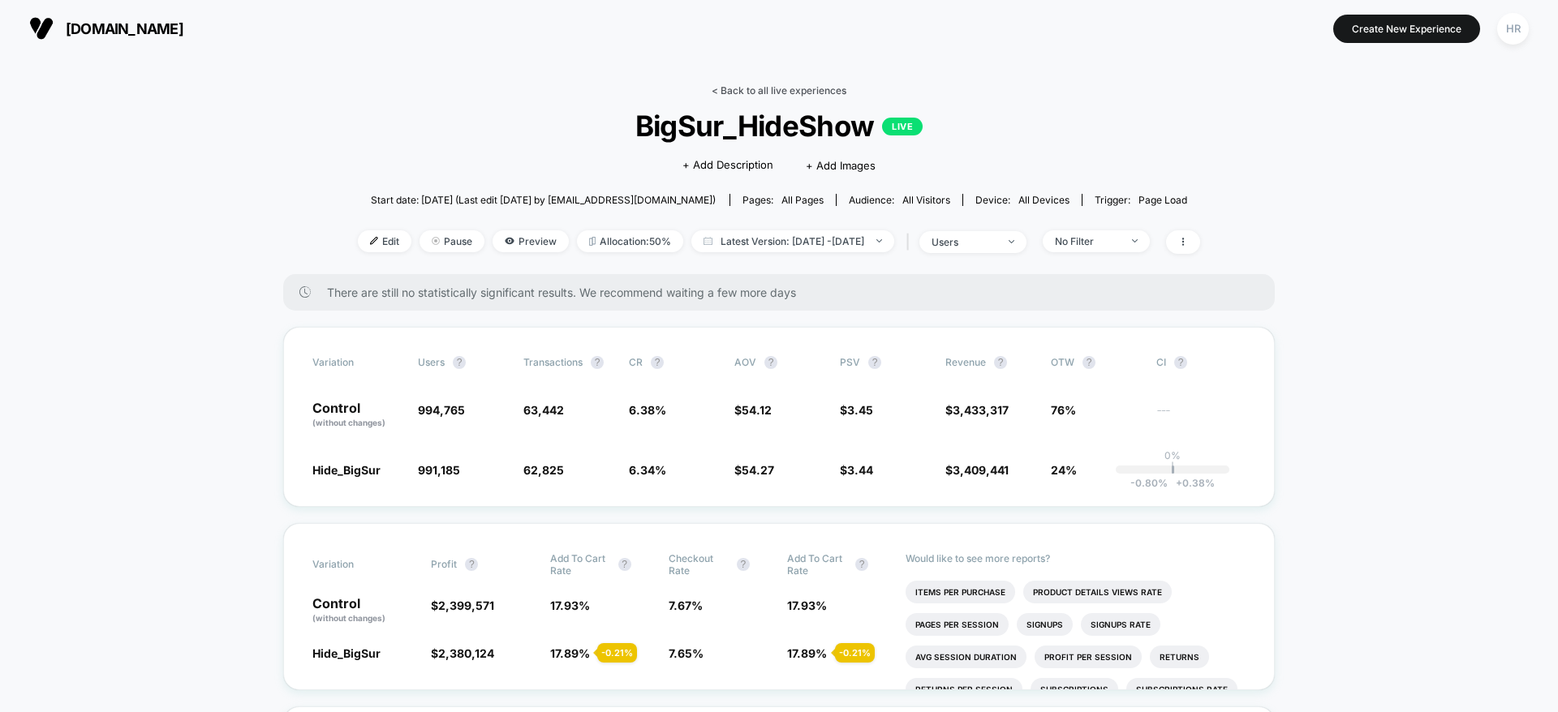 This screenshot has height=712, width=1558. Describe the element at coordinates (1512, 28) in the screenshot. I see `button: HR` at that location.